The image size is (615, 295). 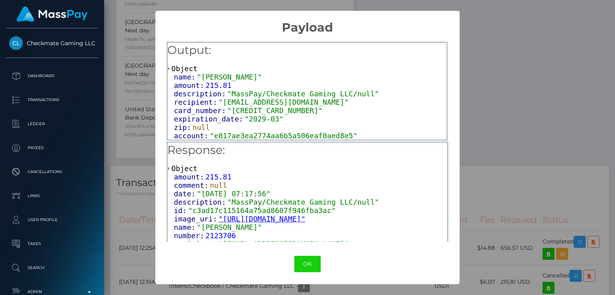 What do you see at coordinates (185, 194) in the screenshot?
I see `span: date:` at bounding box center [185, 194].